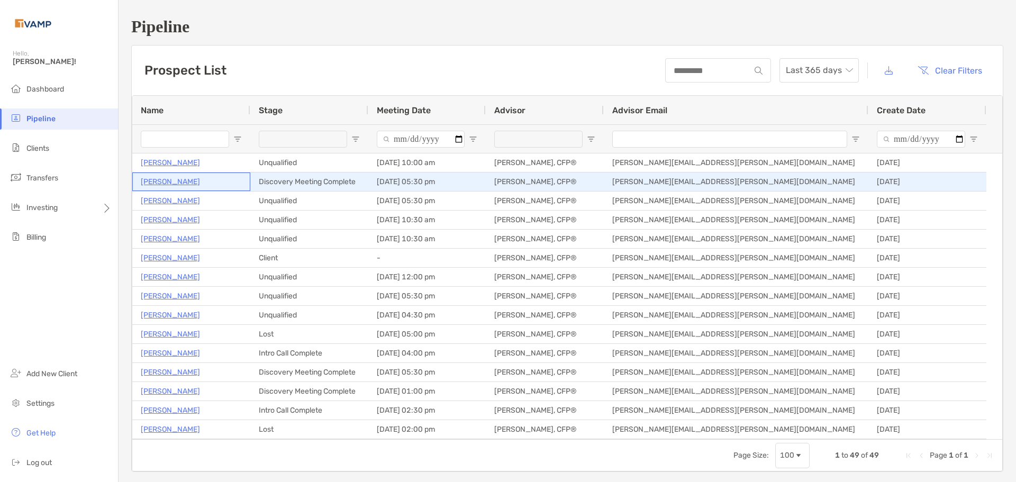 This screenshot has height=482, width=1016. I want to click on img: add_new_client icon, so click(16, 373).